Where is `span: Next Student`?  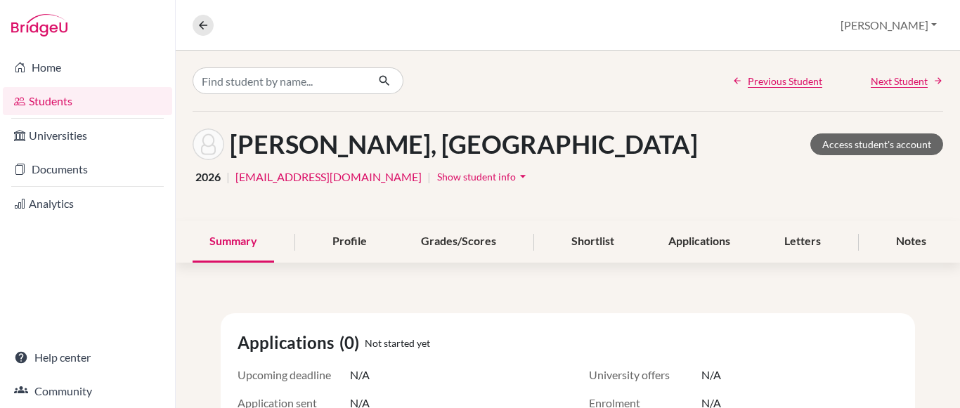
span: Next Student is located at coordinates (898, 81).